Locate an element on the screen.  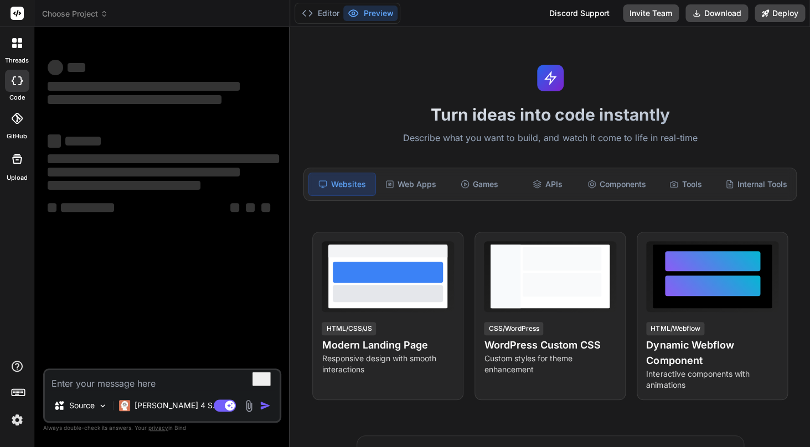
img: settings is located at coordinates (17, 420).